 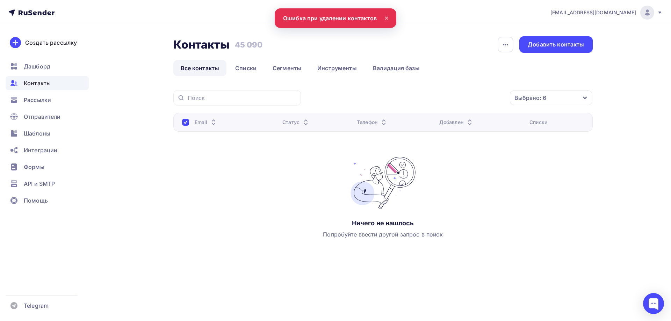 I want to click on a: Рассылки, so click(x=47, y=100).